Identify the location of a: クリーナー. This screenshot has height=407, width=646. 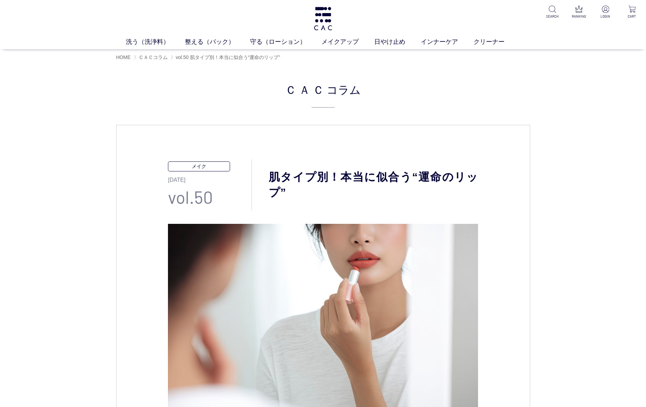
(497, 42).